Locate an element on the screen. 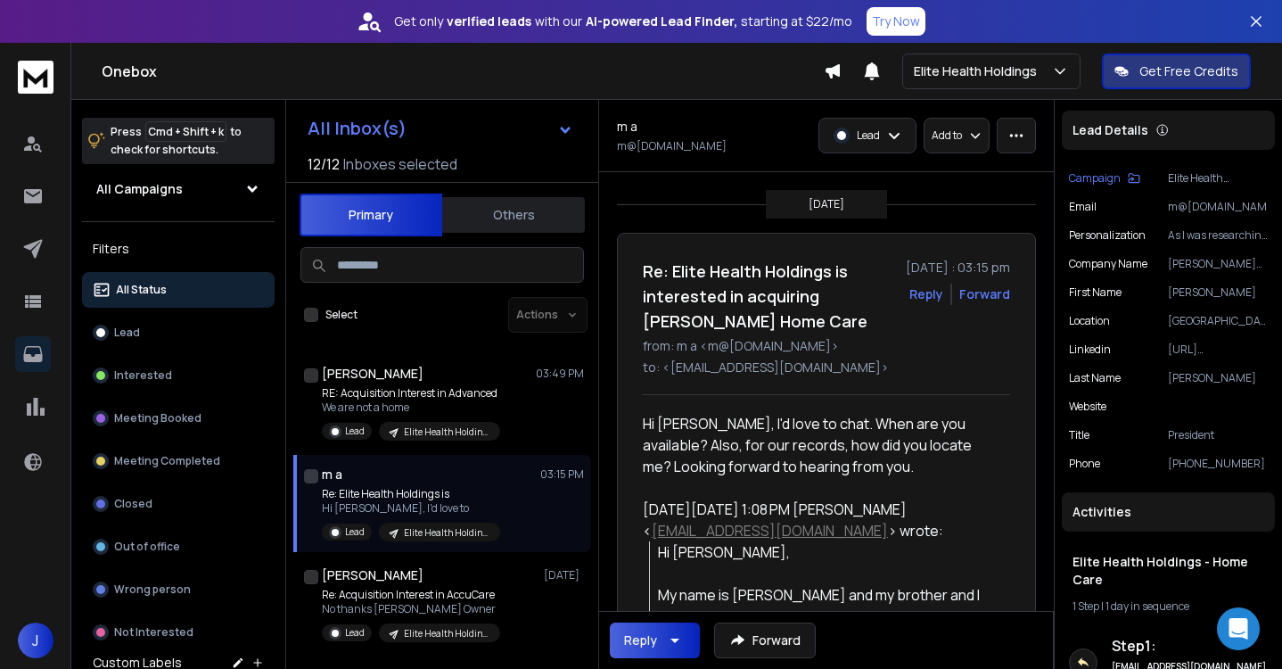  p: Not Interested is located at coordinates (153, 632).